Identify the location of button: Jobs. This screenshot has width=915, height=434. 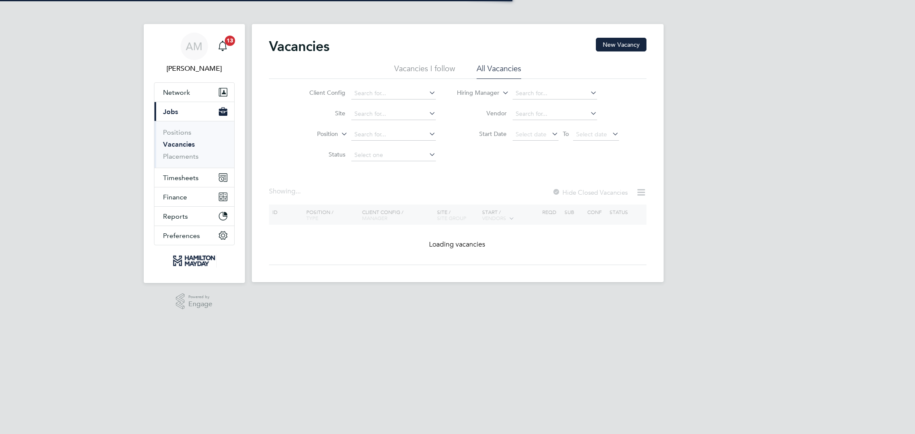
(194, 111).